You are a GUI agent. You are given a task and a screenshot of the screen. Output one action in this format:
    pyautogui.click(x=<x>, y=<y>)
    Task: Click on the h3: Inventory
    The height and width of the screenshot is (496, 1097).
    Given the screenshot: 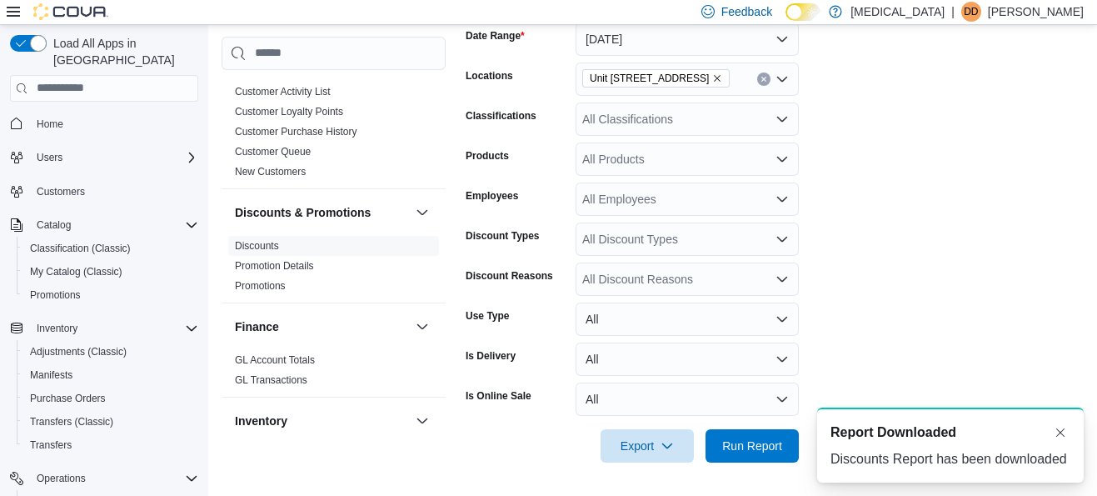 What is the action you would take?
    pyautogui.click(x=261, y=420)
    